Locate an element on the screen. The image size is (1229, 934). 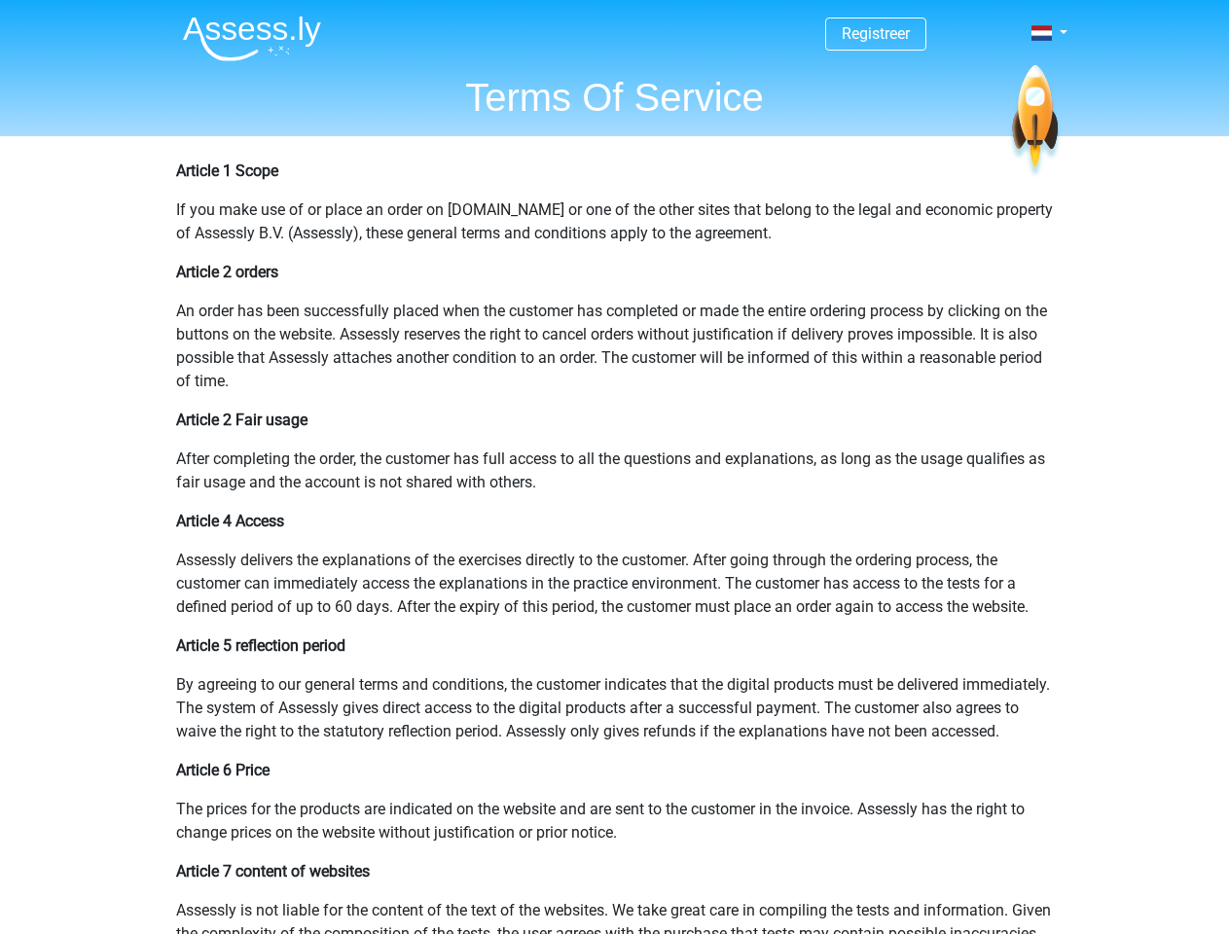
p: By agreeing to our general terms and conditions, the customer indicates that the digital products... is located at coordinates (615, 708).